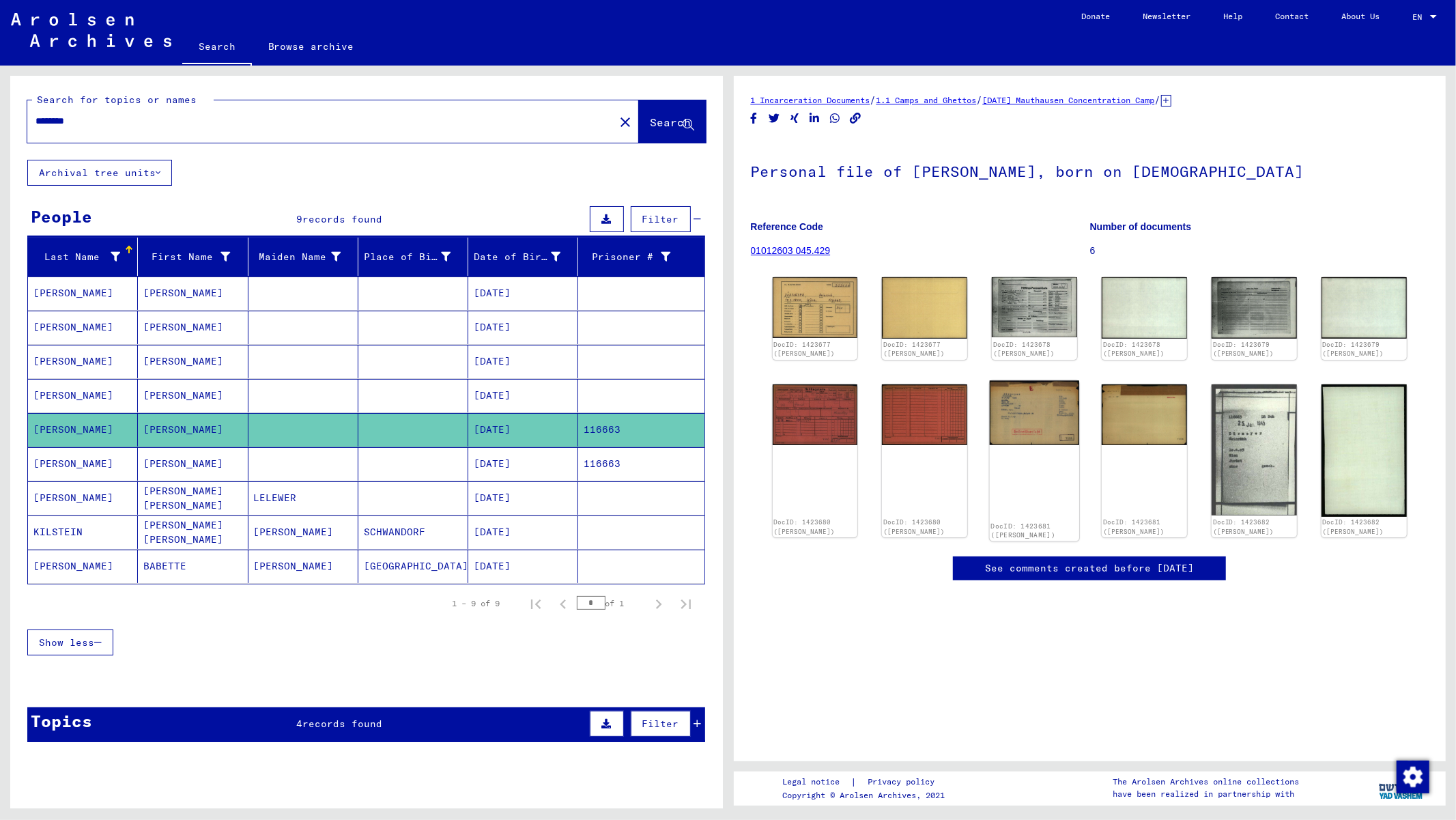 This screenshot has height=820, width=1456. Describe the element at coordinates (523, 257) in the screenshot. I see `mat-header-cell: Date of Birth` at that location.